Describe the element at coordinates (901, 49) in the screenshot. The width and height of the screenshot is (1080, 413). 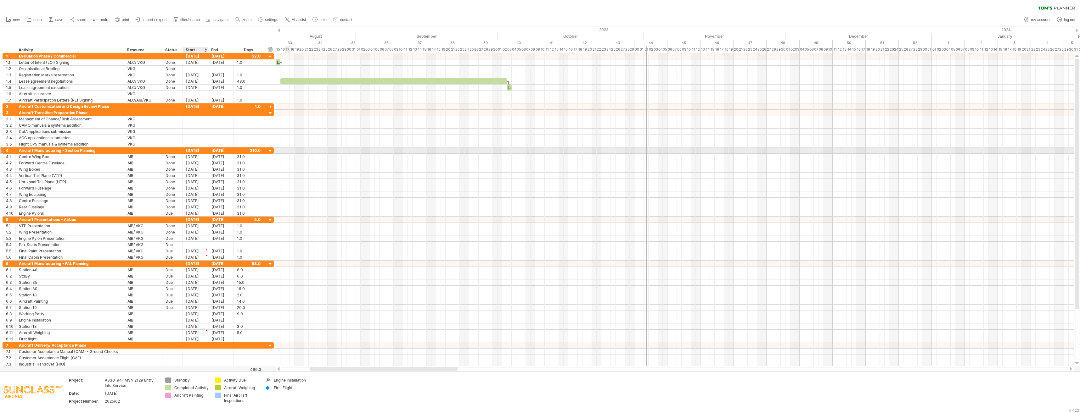
I see `div: Monday, 25 December 2023` at that location.